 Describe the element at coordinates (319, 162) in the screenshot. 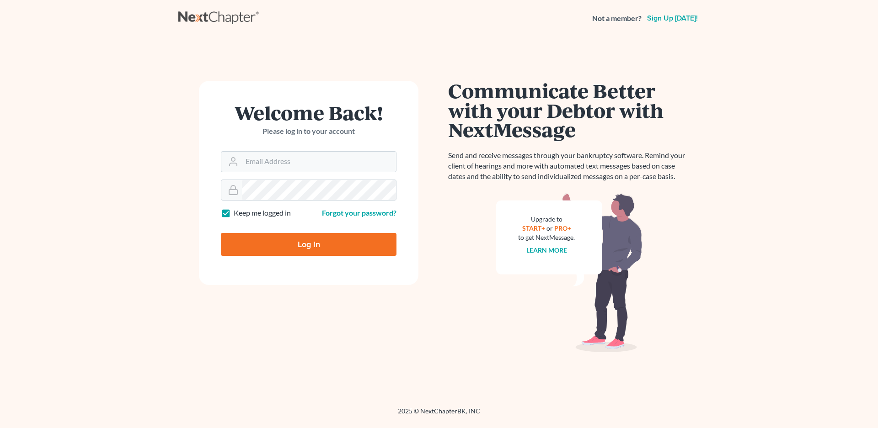

I see `input: Email Address` at that location.